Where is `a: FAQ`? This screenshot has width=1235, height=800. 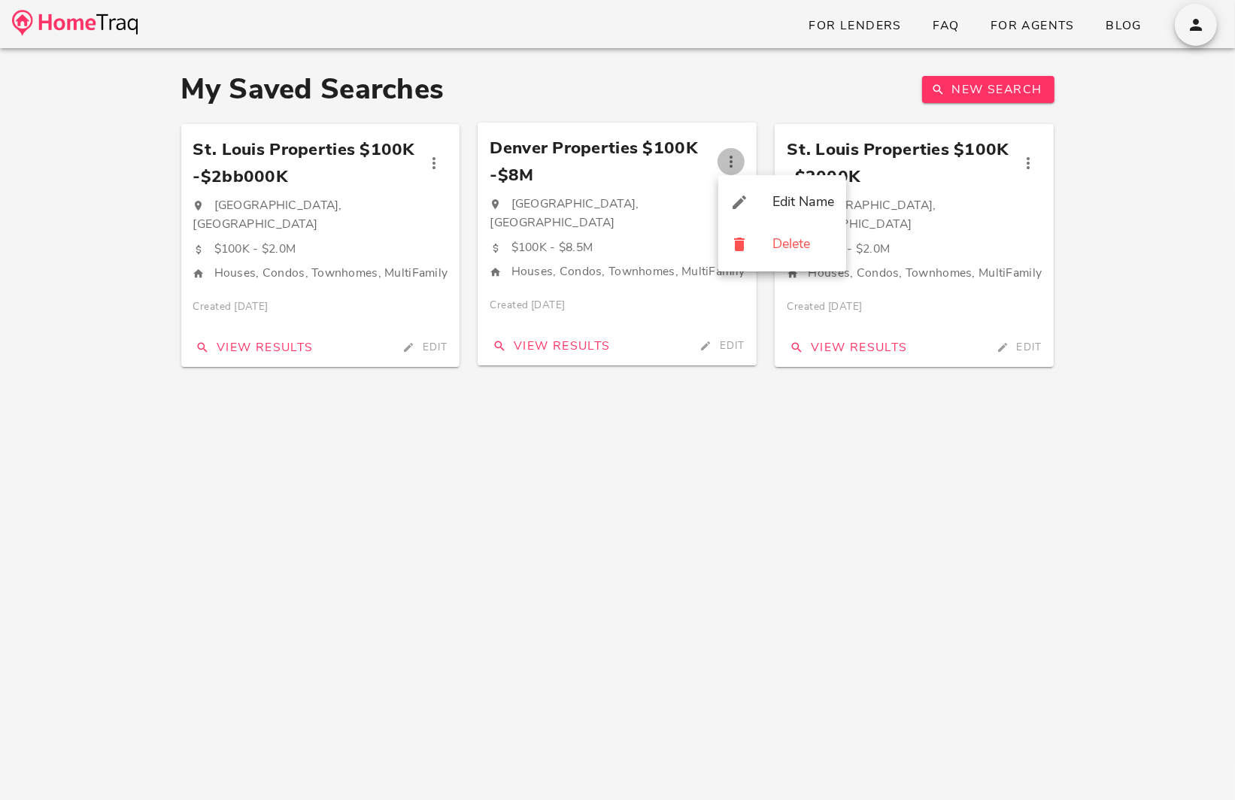
a: FAQ is located at coordinates (945, 26).